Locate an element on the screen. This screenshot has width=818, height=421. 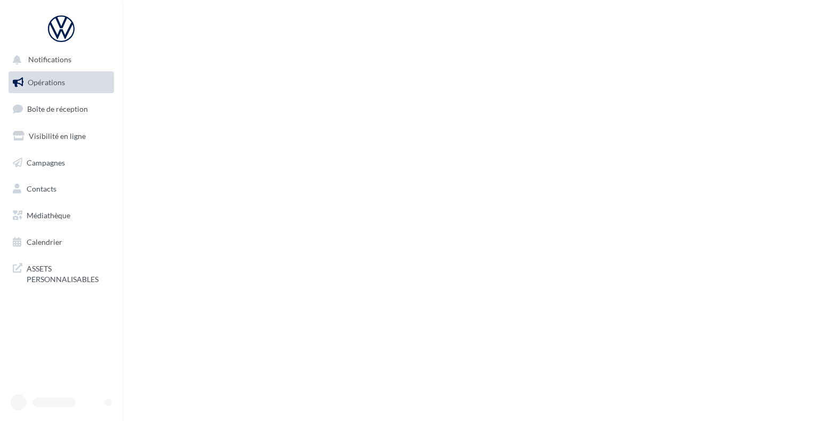
a: Boîte de réception is located at coordinates (61, 109).